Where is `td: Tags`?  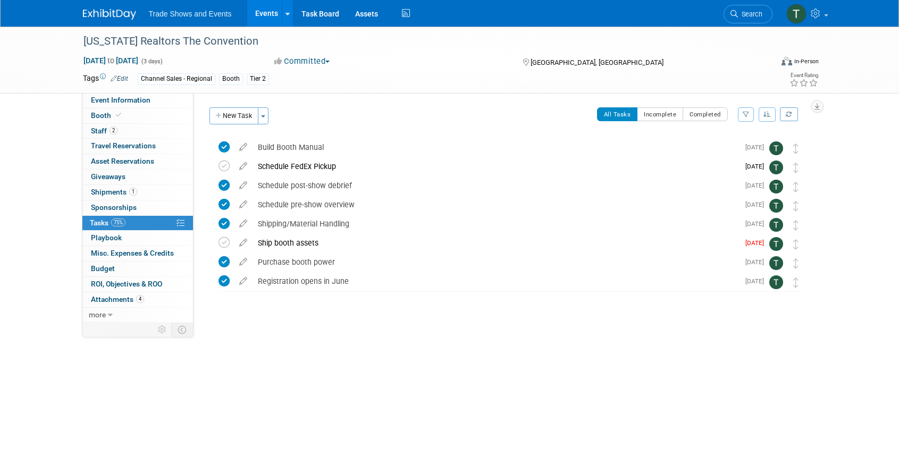 td: Tags is located at coordinates (105, 79).